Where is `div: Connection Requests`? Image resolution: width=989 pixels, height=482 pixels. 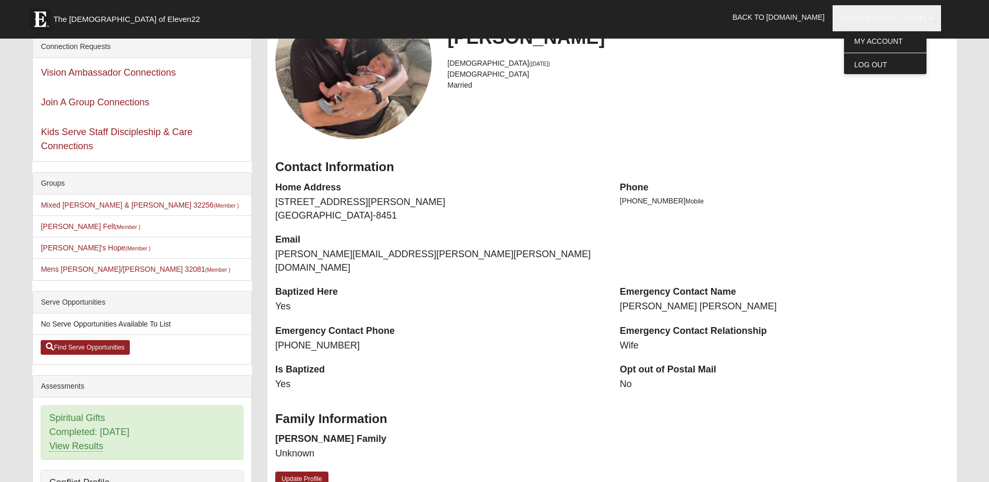 div: Connection Requests is located at coordinates (142, 47).